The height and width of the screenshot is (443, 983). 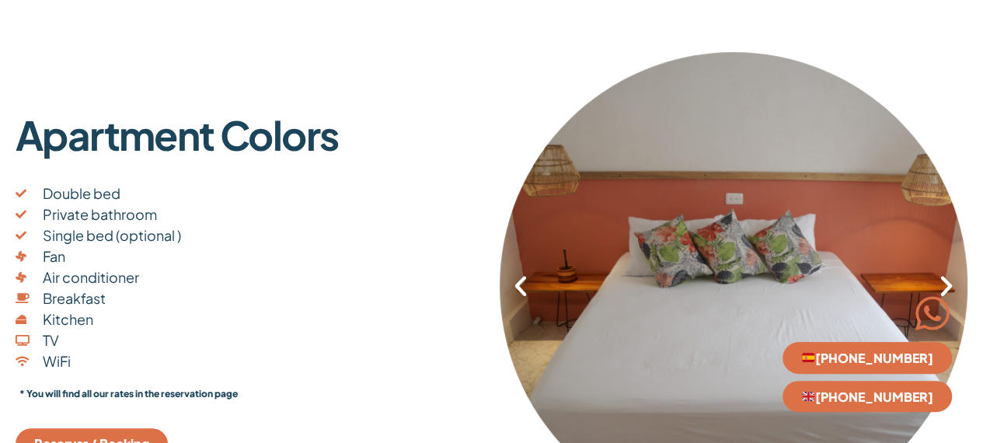 What do you see at coordinates (521, 286) in the screenshot?
I see `div: Previous slide` at bounding box center [521, 286].